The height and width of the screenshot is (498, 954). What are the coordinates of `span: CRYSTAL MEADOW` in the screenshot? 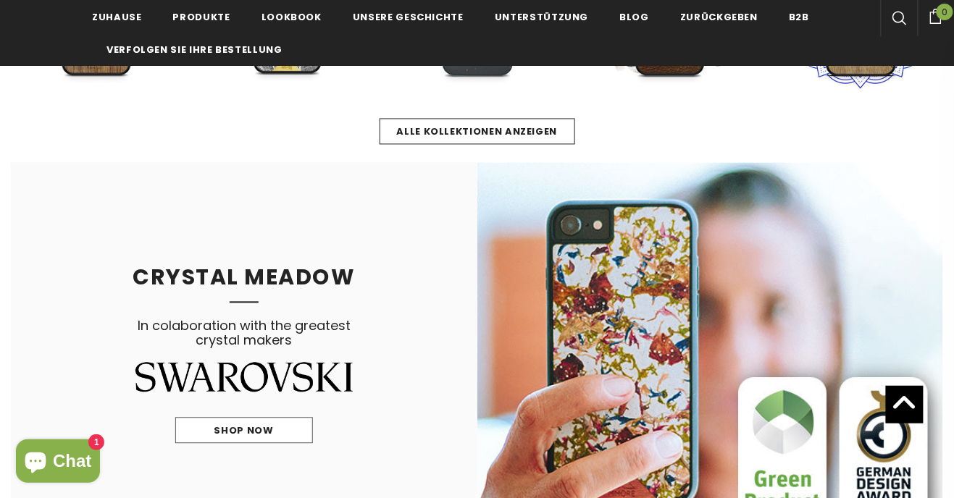 It's located at (243, 277).